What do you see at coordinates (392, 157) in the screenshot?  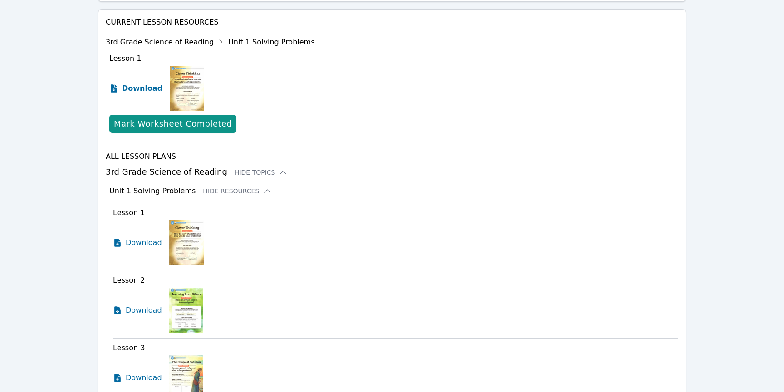 I see `h4: All Lesson Plans` at bounding box center [392, 157].